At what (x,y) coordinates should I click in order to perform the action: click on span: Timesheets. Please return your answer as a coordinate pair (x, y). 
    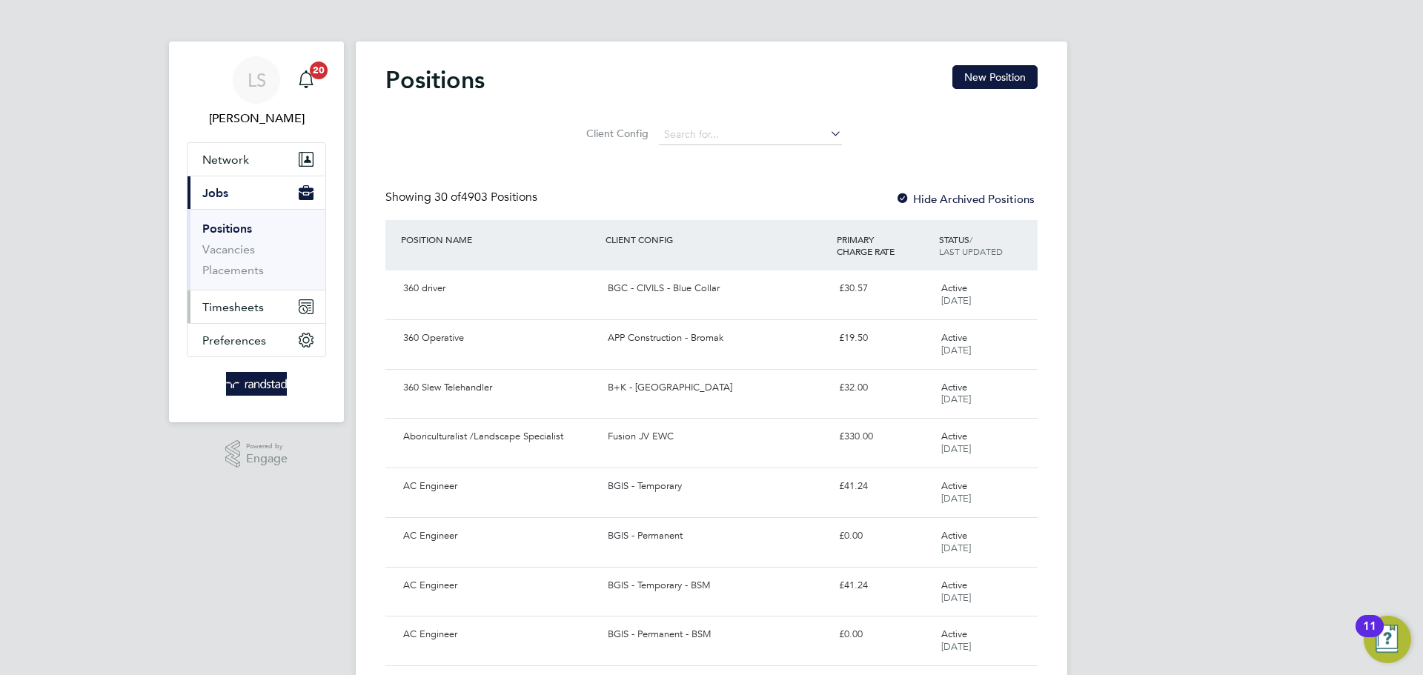
    Looking at the image, I should click on (233, 307).